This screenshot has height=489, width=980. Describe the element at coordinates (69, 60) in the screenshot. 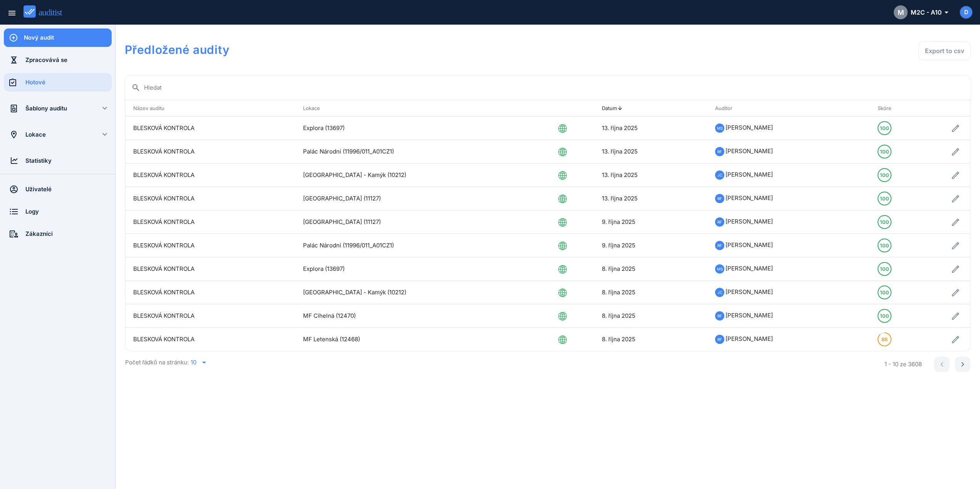

I see `div: Zpracovává se` at that location.